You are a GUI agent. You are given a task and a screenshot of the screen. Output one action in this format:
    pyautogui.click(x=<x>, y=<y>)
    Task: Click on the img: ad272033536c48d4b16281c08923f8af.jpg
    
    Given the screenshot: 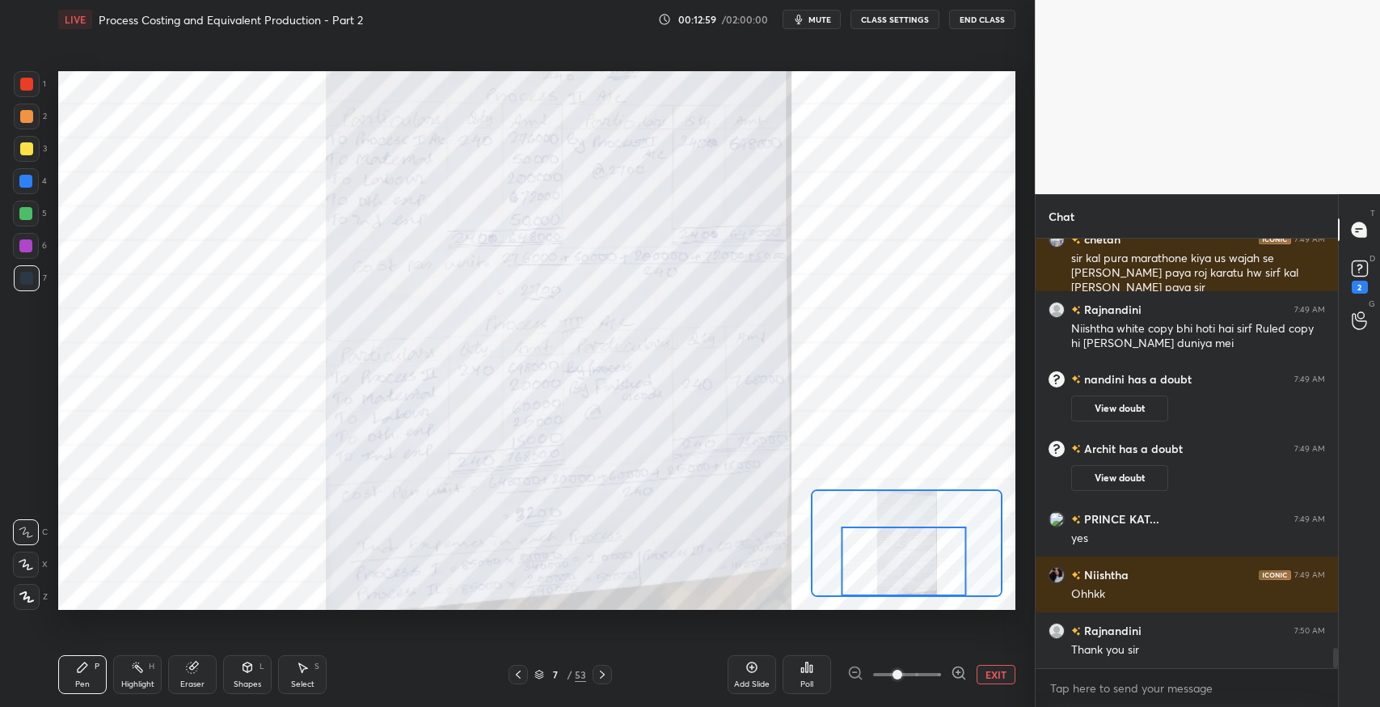 What is the action you would take?
    pyautogui.click(x=1057, y=575)
    